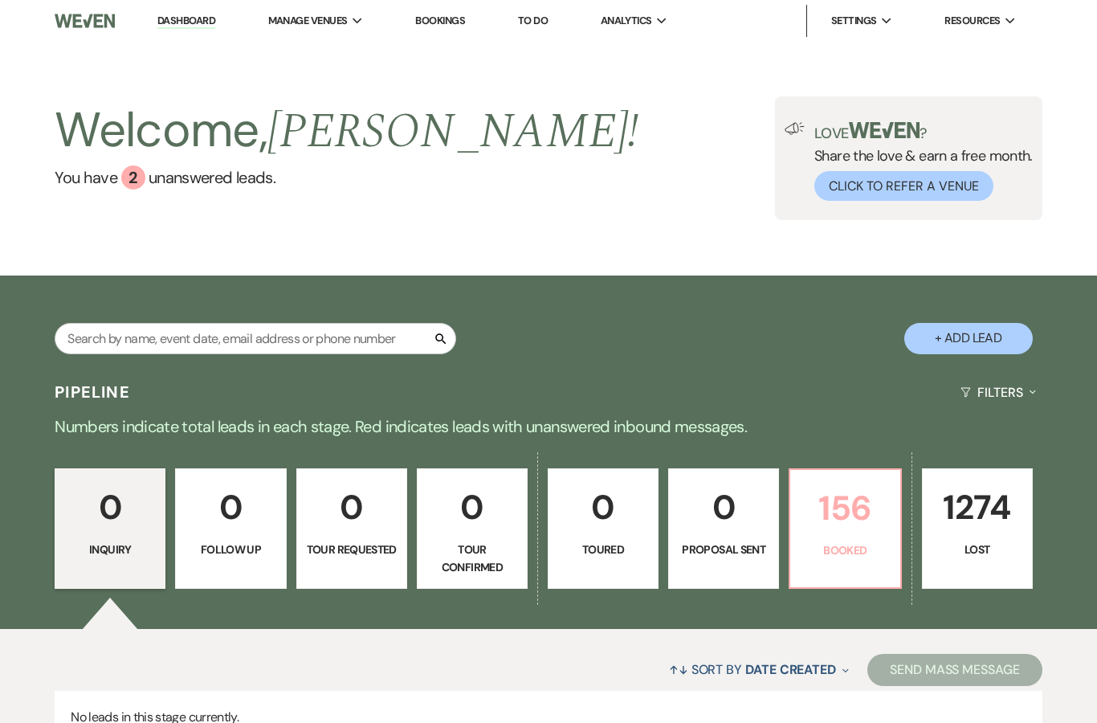 This screenshot has width=1097, height=723. Describe the element at coordinates (845, 507) in the screenshot. I see `p: 156` at that location.